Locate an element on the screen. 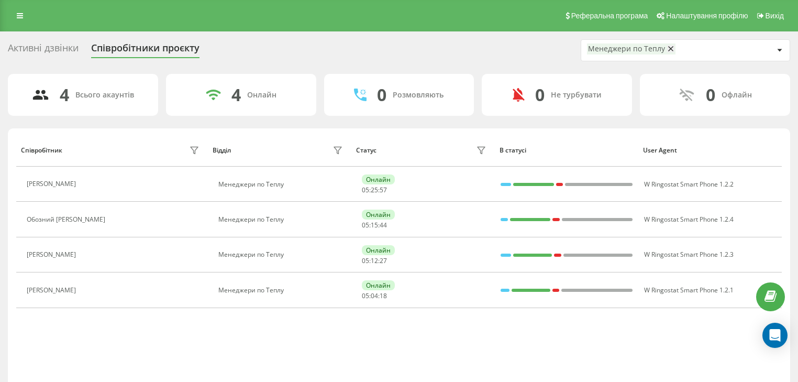 This screenshot has height=382, width=798. span: W Ringostat Smart Phone 1.2.3 is located at coordinates (688, 254).